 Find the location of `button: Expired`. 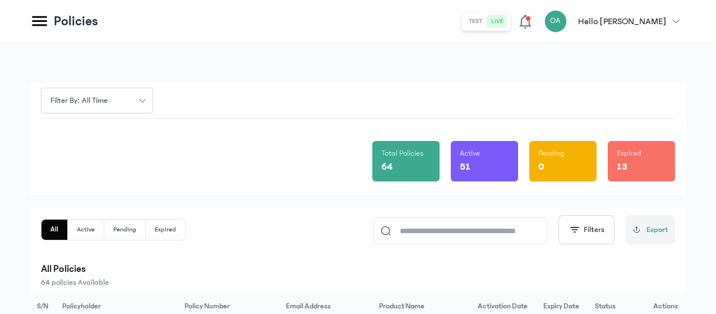

button: Expired is located at coordinates (166, 229).